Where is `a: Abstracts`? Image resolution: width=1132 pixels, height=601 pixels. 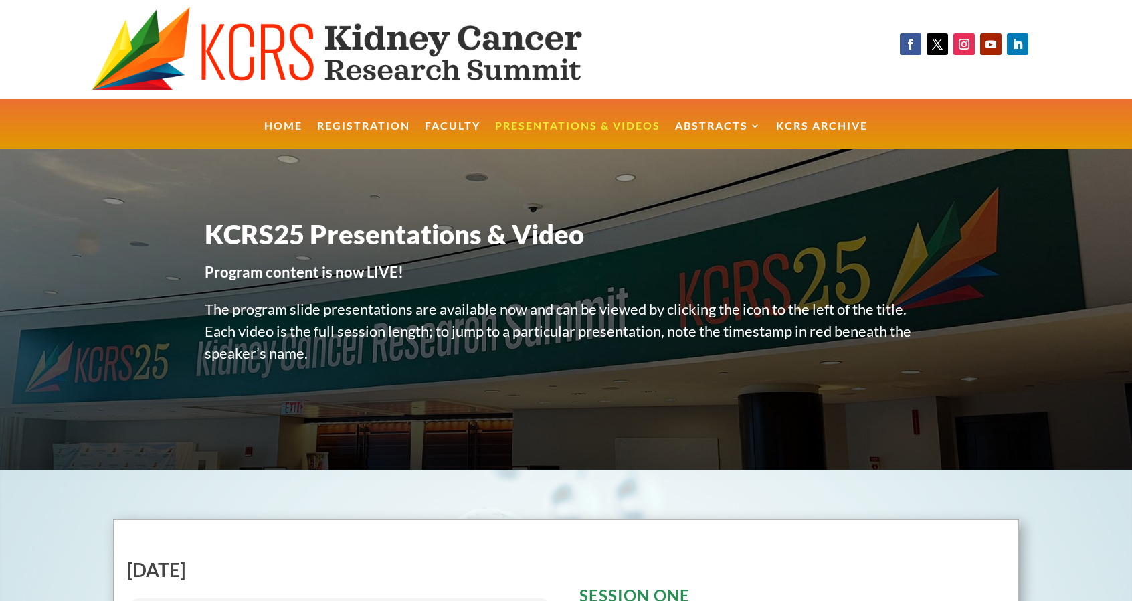
a: Abstracts is located at coordinates (718, 135).